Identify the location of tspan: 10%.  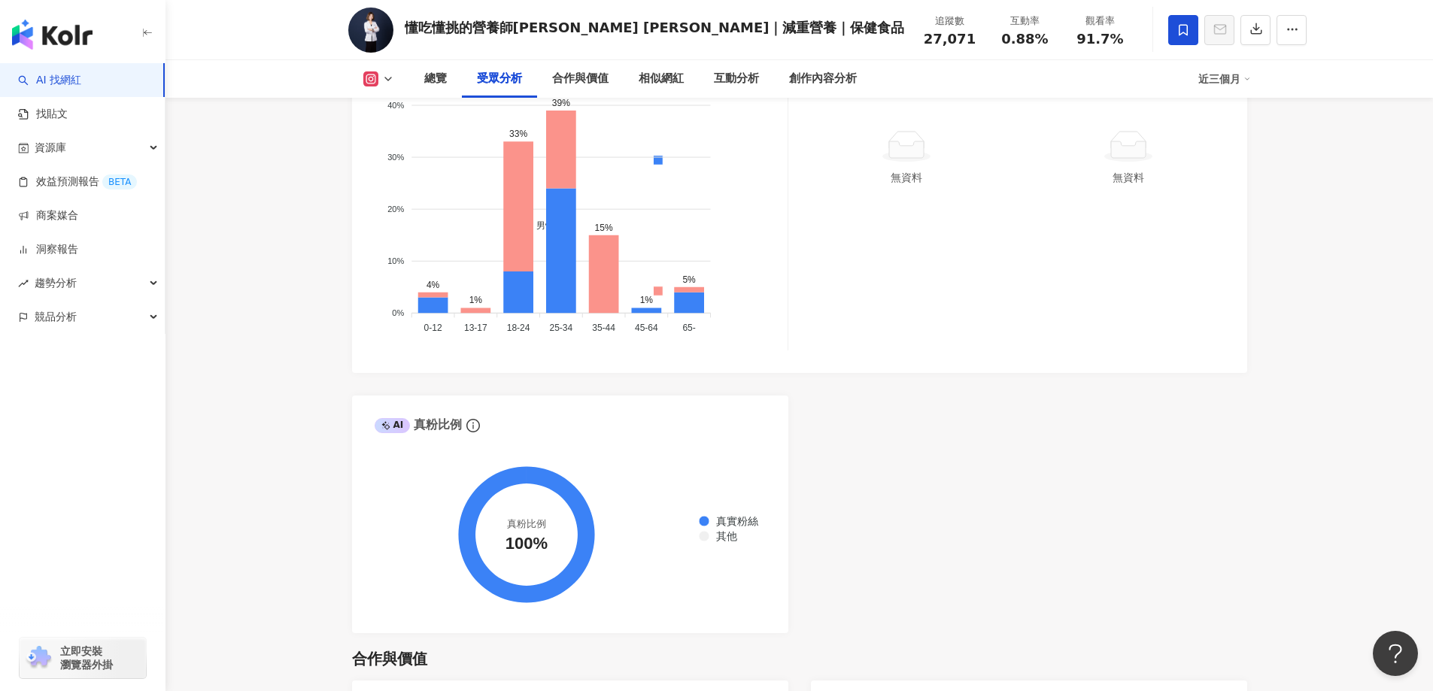
(396, 261).